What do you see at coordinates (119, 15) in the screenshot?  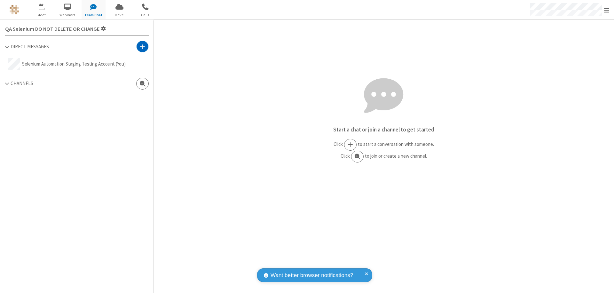 I see `span: Drive` at bounding box center [119, 15].